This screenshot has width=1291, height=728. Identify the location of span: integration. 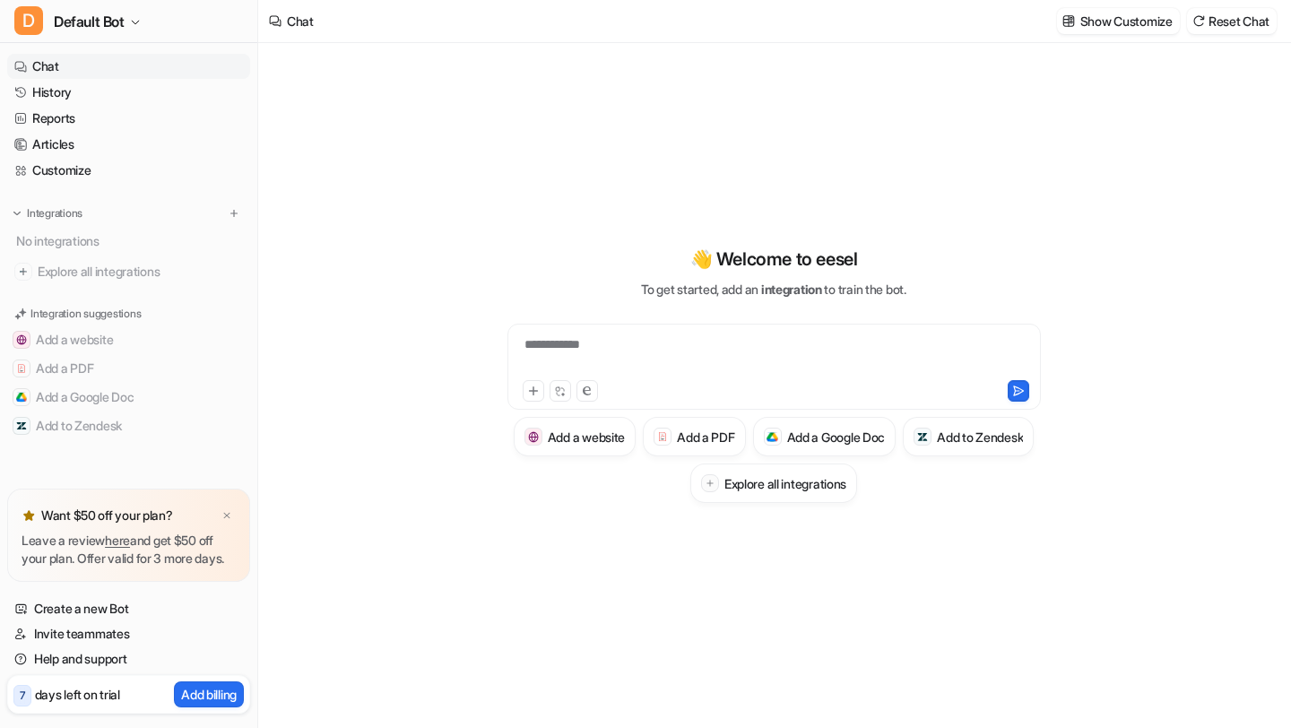
(792, 289).